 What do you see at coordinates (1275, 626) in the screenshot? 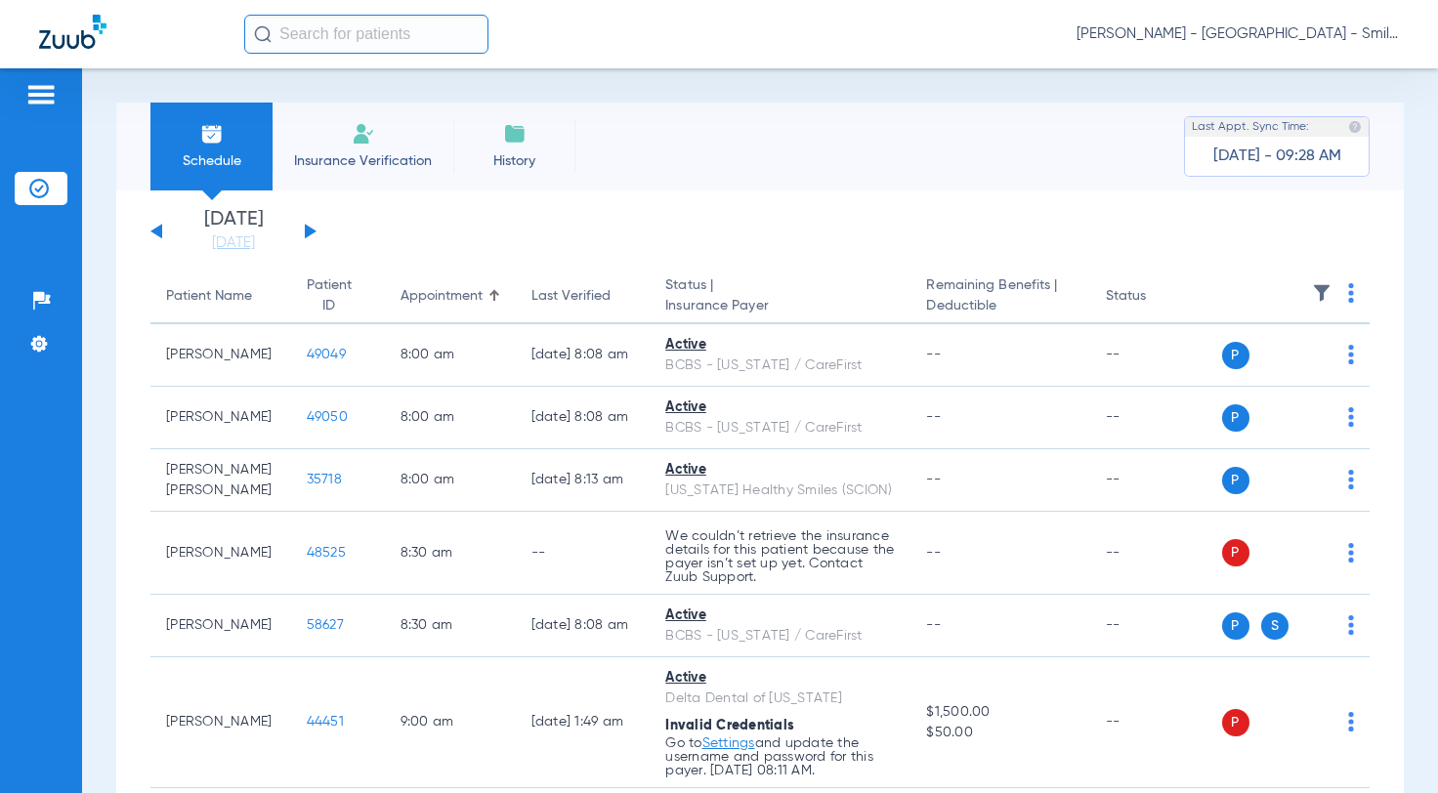
I see `span: S` at bounding box center [1275, 626].